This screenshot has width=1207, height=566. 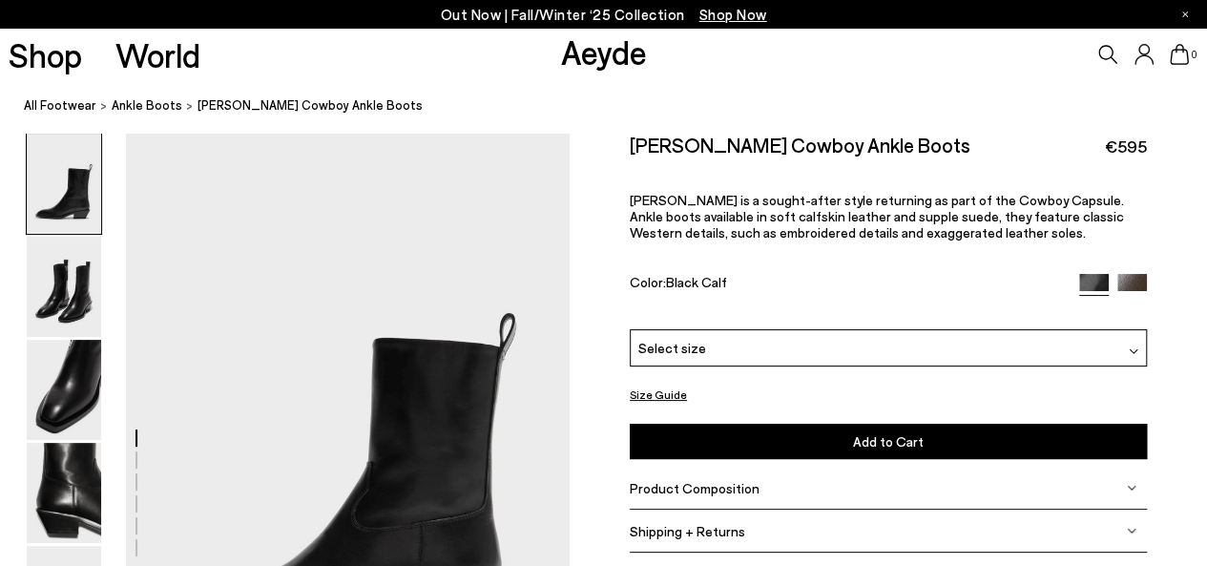 What do you see at coordinates (696, 281) in the screenshot?
I see `span: Black Calf` at bounding box center [696, 281].